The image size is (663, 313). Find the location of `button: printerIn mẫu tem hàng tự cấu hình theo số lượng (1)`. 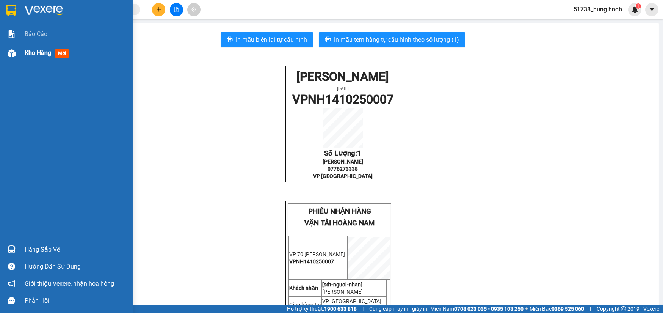

button: printerIn mẫu tem hàng tự cấu hình theo số lượng (1) is located at coordinates (392, 40).